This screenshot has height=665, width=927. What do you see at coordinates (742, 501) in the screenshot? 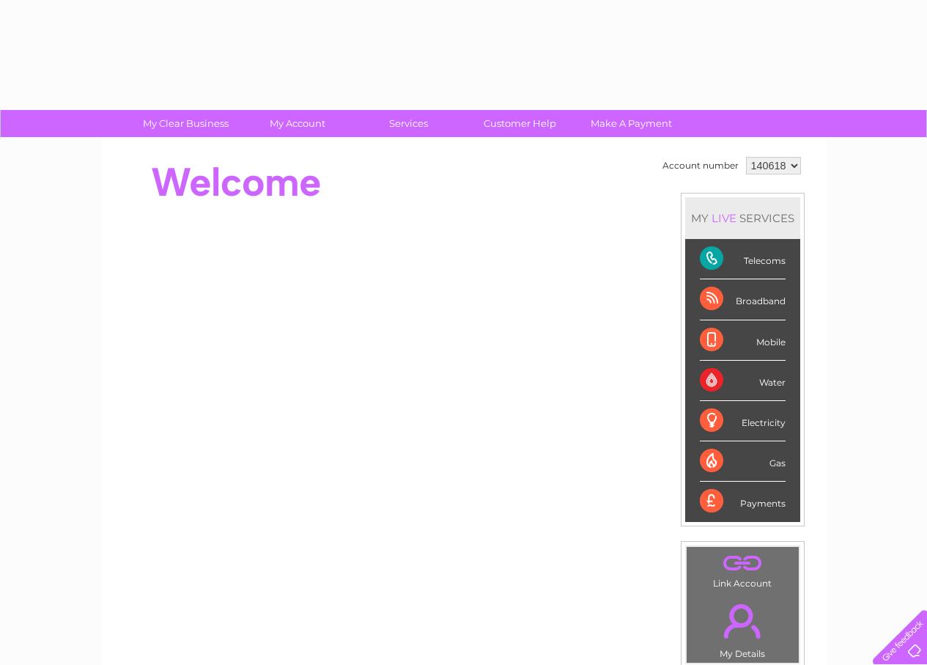
I see `div: Payments` at bounding box center [742, 501].